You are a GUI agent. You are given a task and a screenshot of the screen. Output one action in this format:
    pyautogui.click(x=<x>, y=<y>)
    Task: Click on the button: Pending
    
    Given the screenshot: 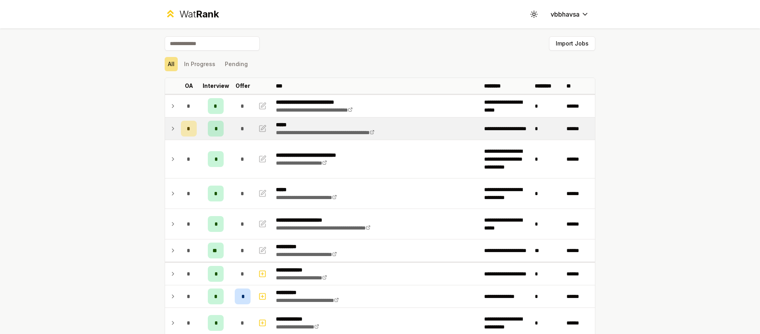 What is the action you would take?
    pyautogui.click(x=236, y=64)
    